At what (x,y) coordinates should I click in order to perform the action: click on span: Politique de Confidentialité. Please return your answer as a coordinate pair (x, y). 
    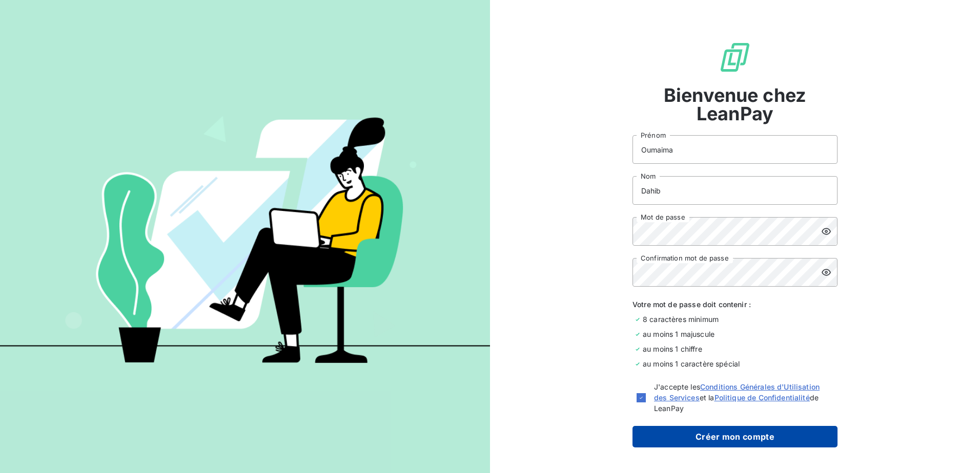
    Looking at the image, I should click on (762, 398).